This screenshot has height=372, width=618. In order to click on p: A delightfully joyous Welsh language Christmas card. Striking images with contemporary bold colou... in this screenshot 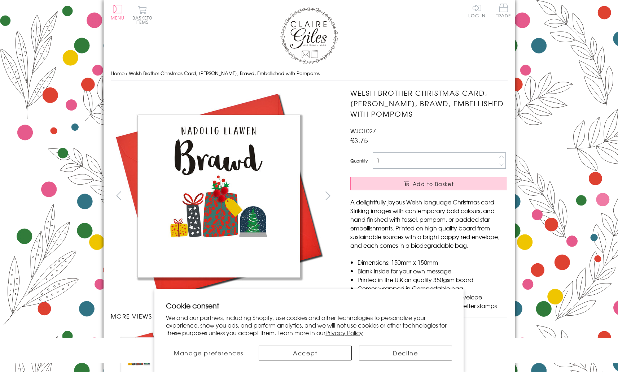, I will do `click(429, 223)`.